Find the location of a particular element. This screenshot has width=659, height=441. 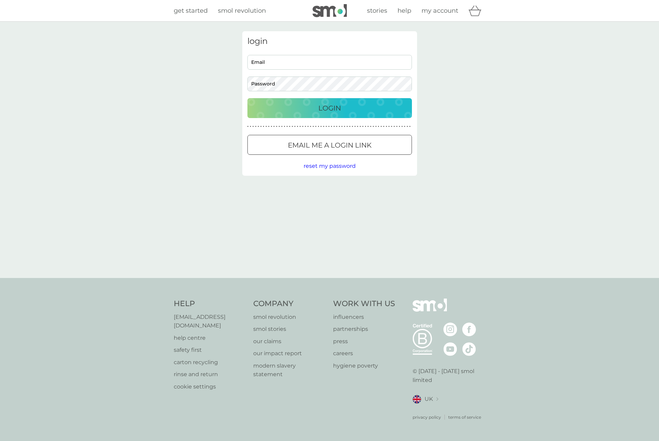

p: our claims is located at coordinates (290, 341).